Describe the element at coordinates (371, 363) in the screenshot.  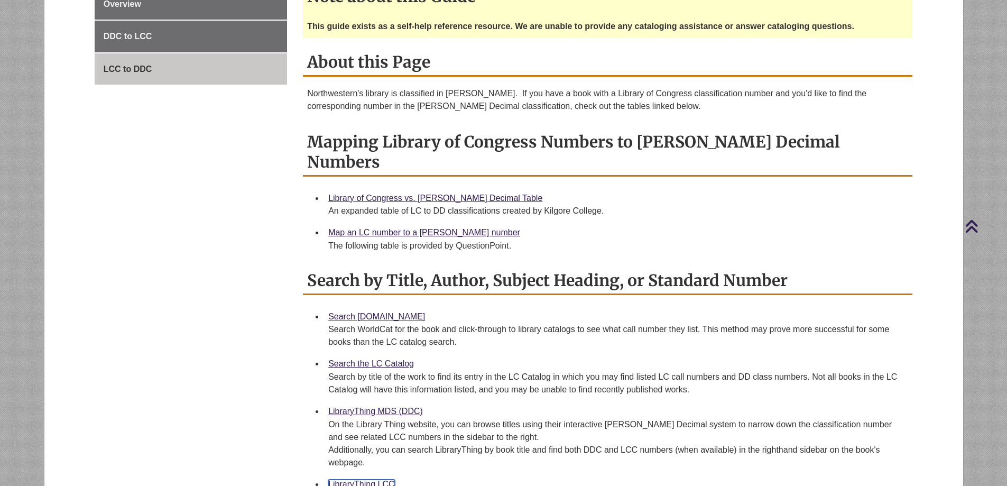
I see `a: Search the LC Catalog` at that location.